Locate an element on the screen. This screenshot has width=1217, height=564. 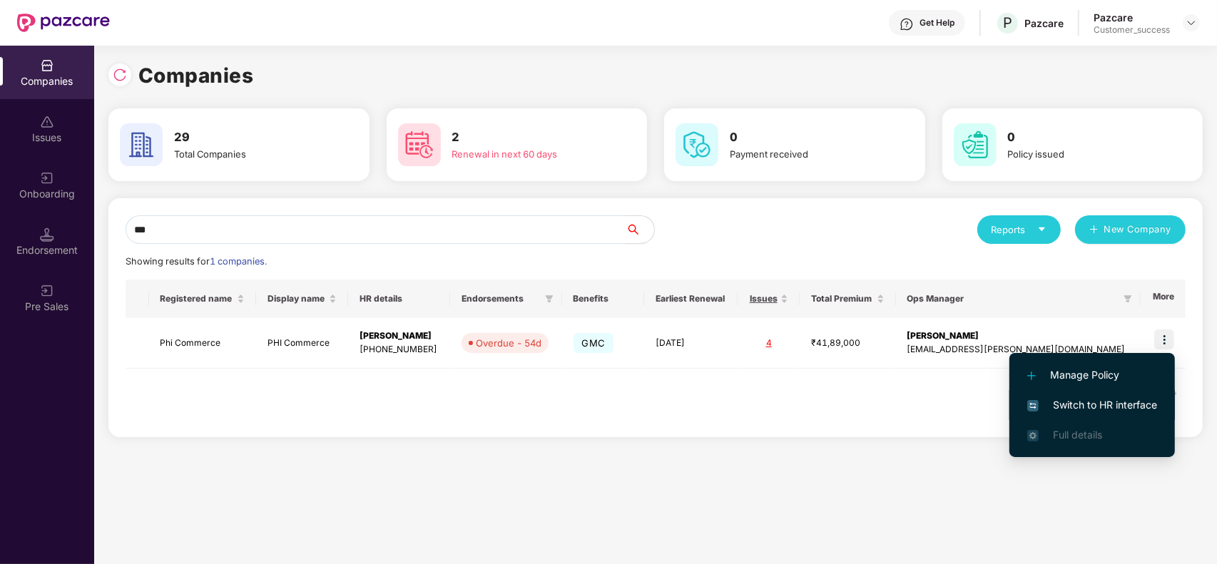
span: Total Premium is located at coordinates (842, 299).